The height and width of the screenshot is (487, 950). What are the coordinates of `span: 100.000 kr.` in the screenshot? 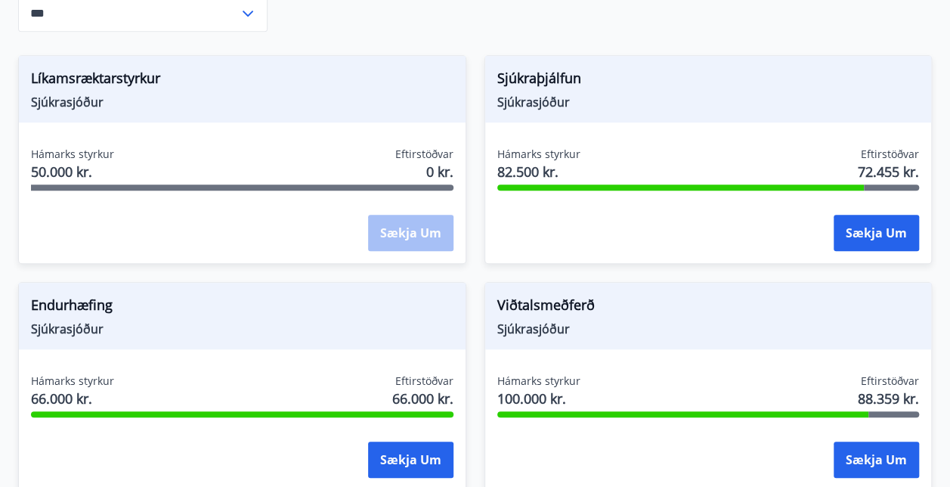 It's located at (539, 398).